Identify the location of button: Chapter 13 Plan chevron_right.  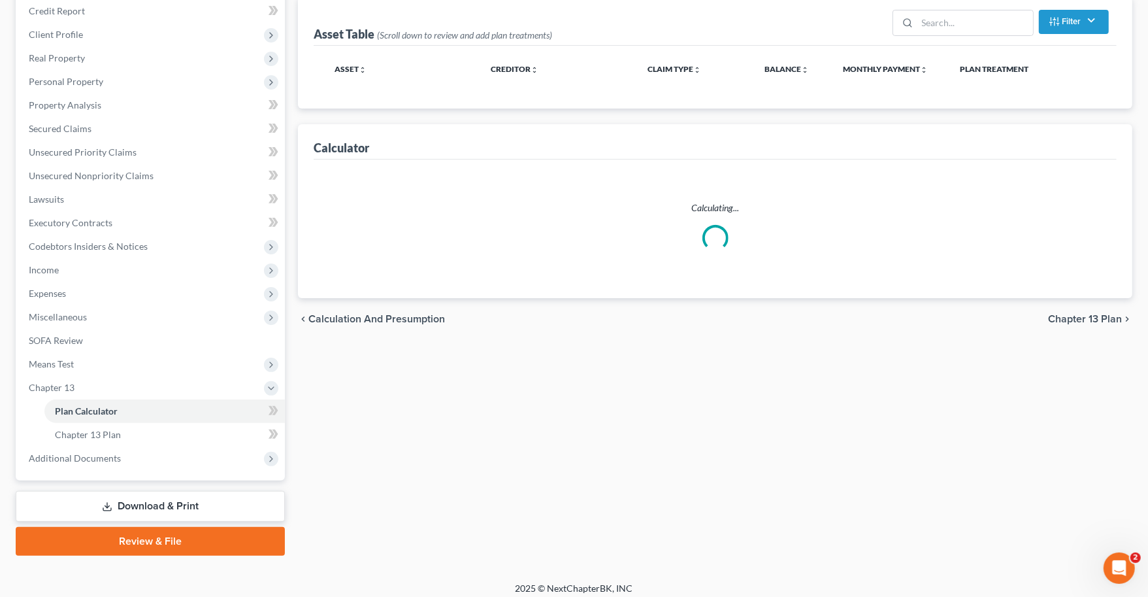
(1090, 319).